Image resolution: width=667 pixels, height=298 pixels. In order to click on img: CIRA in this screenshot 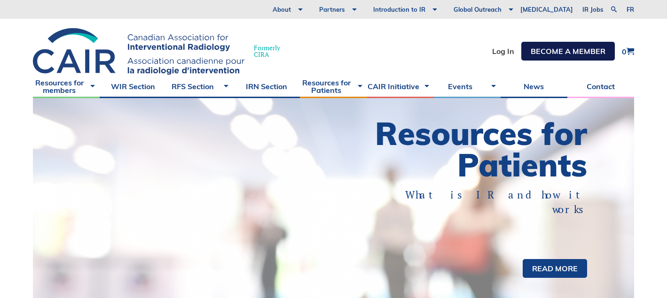, I will do `click(139, 51)`.